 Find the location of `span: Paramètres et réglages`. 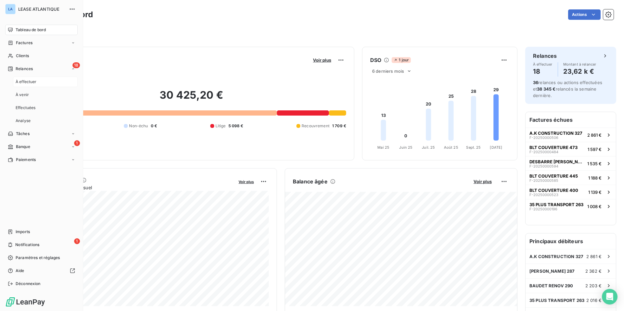

span: Paramètres et réglages is located at coordinates (38, 258).